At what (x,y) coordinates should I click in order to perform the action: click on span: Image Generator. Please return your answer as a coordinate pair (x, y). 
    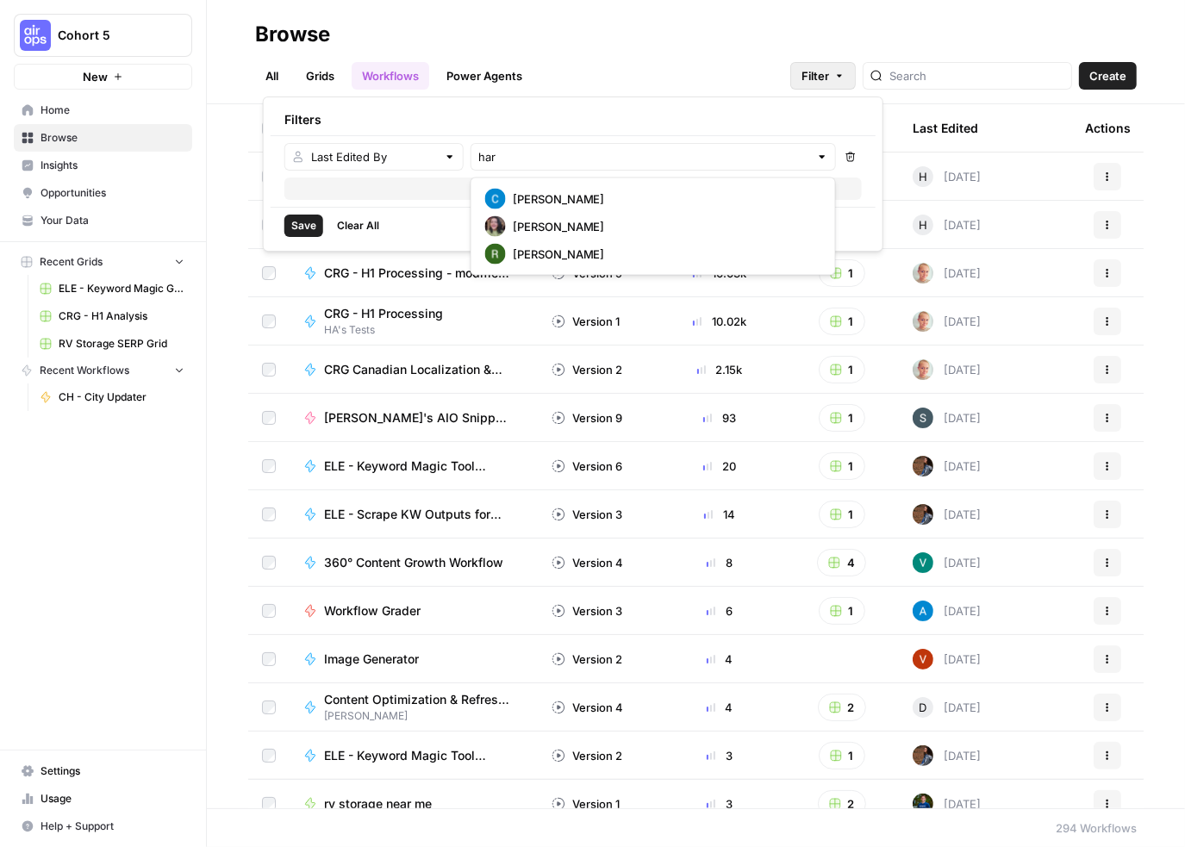
    Looking at the image, I should click on (371, 659).